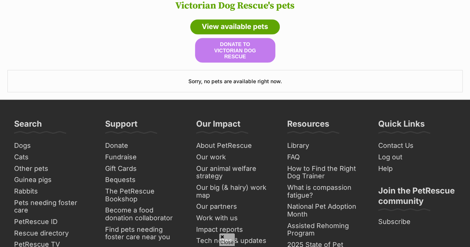 The image size is (470, 247). What do you see at coordinates (53, 191) in the screenshot?
I see `a: Rabbits` at bounding box center [53, 191].